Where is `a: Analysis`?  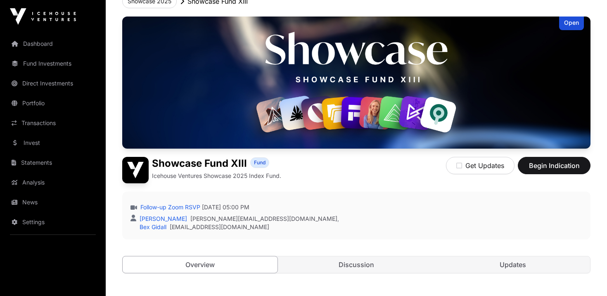
a: Analysis is located at coordinates (53, 183).